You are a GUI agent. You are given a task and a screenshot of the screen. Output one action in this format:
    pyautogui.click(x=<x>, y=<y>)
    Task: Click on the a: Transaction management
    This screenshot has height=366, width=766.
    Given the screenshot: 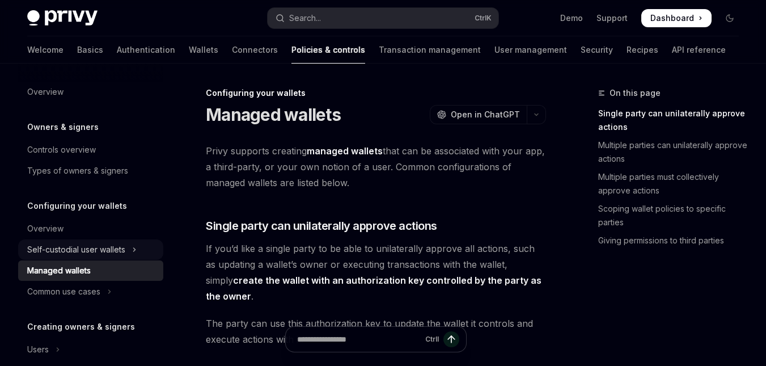 What is the action you would take?
    pyautogui.click(x=430, y=50)
    